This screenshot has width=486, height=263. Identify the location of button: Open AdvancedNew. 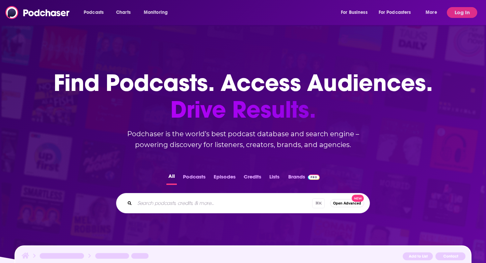
(347, 203).